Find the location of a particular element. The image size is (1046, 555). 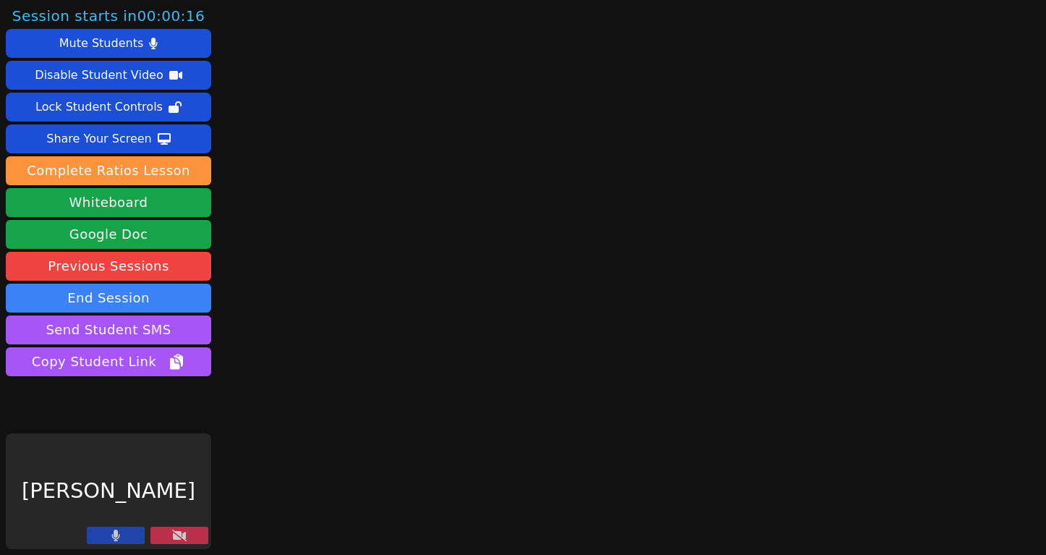

div: Disable Student Video is located at coordinates (98, 75).